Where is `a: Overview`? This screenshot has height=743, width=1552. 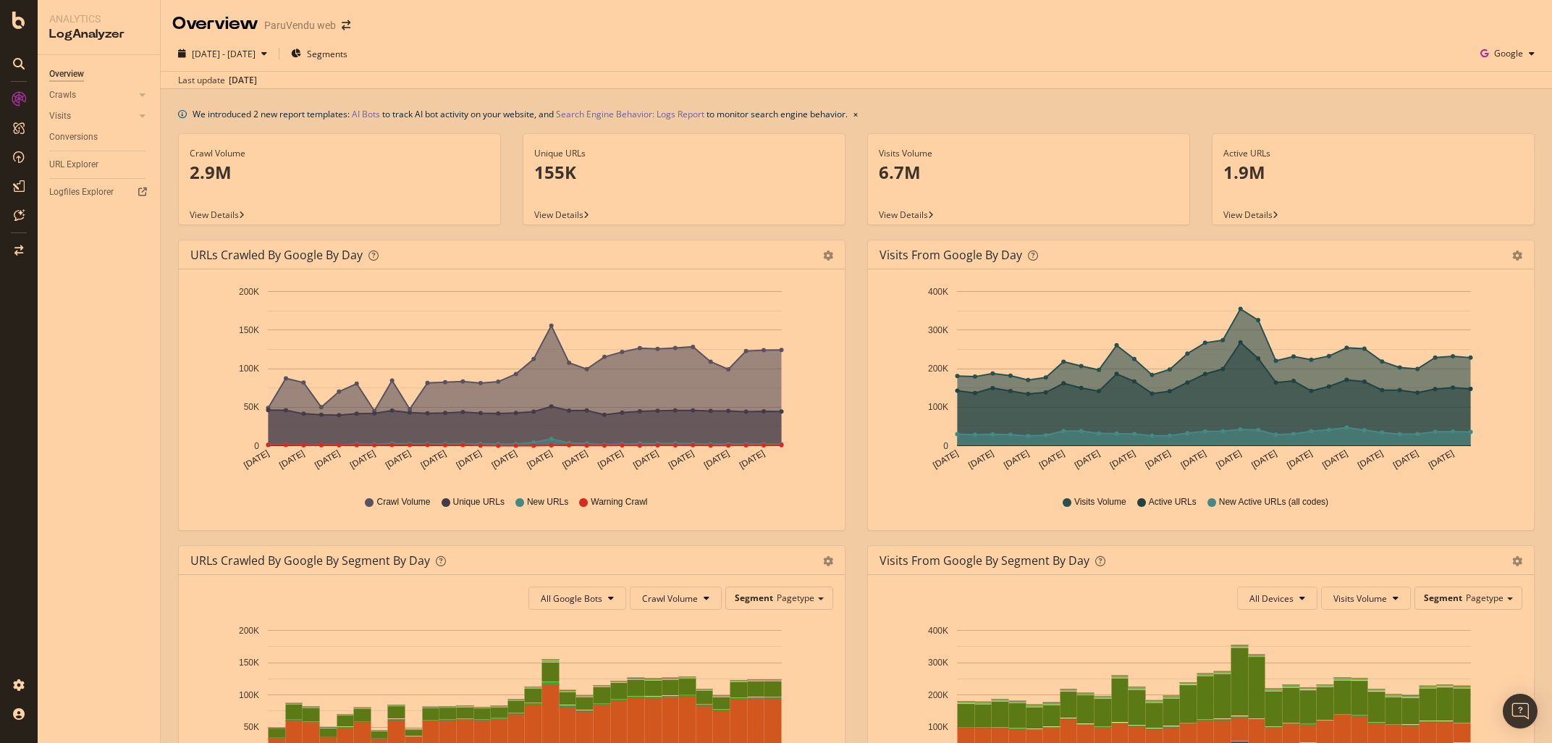
a: Overview is located at coordinates (99, 74).